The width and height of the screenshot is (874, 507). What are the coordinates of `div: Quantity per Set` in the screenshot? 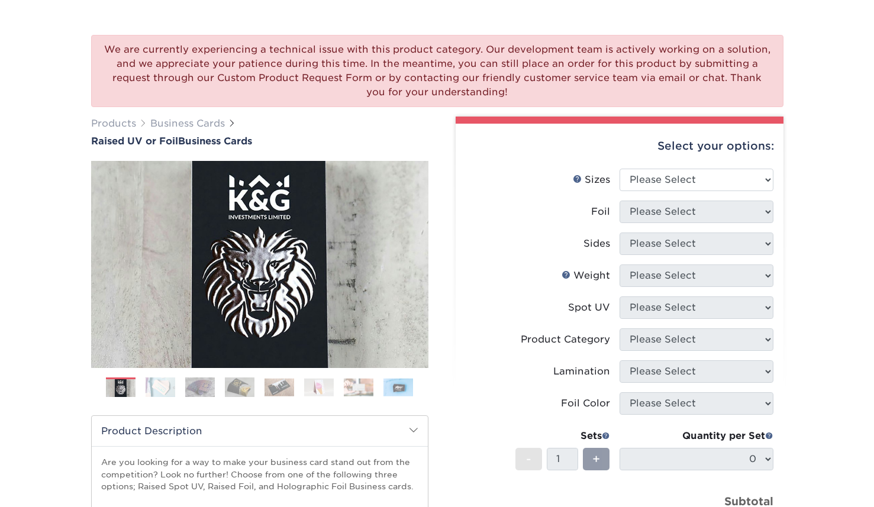 It's located at (696, 436).